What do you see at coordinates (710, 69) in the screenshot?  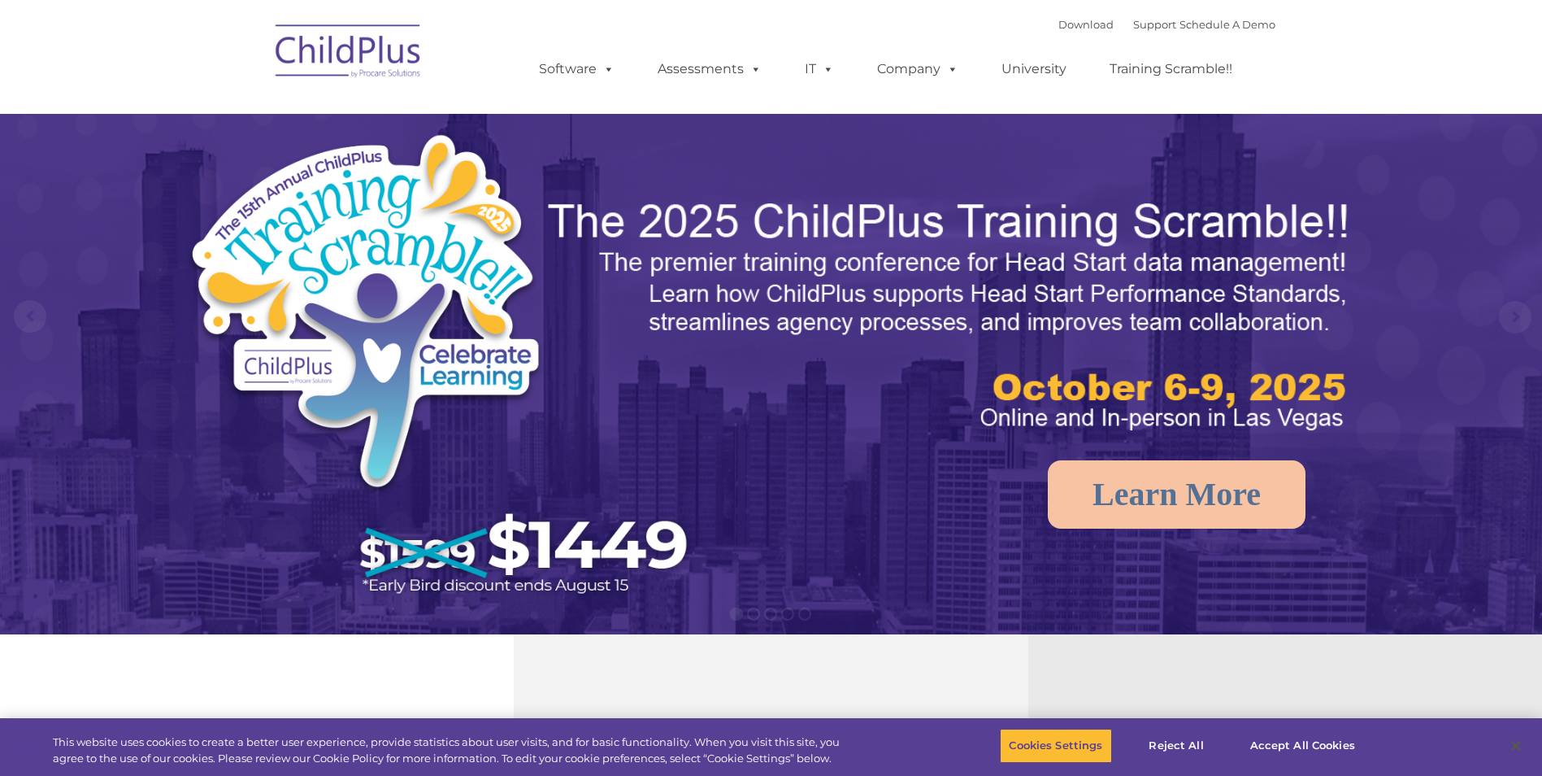 I see `a: Assessments` at bounding box center [710, 69].